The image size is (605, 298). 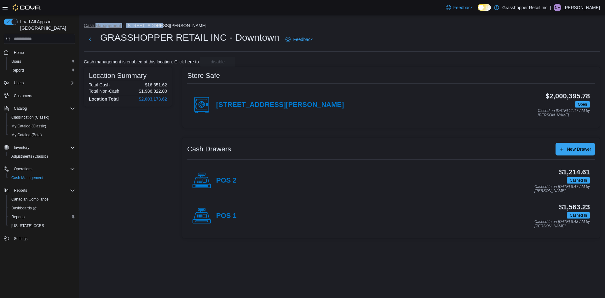 I want to click on h4: $2,003,173.62, so click(x=153, y=99).